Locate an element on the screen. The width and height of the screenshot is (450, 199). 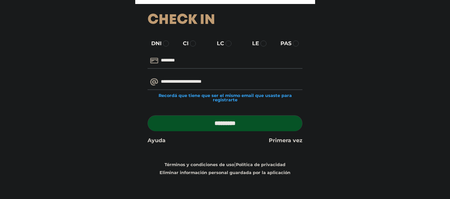
label: CI is located at coordinates (182, 44).